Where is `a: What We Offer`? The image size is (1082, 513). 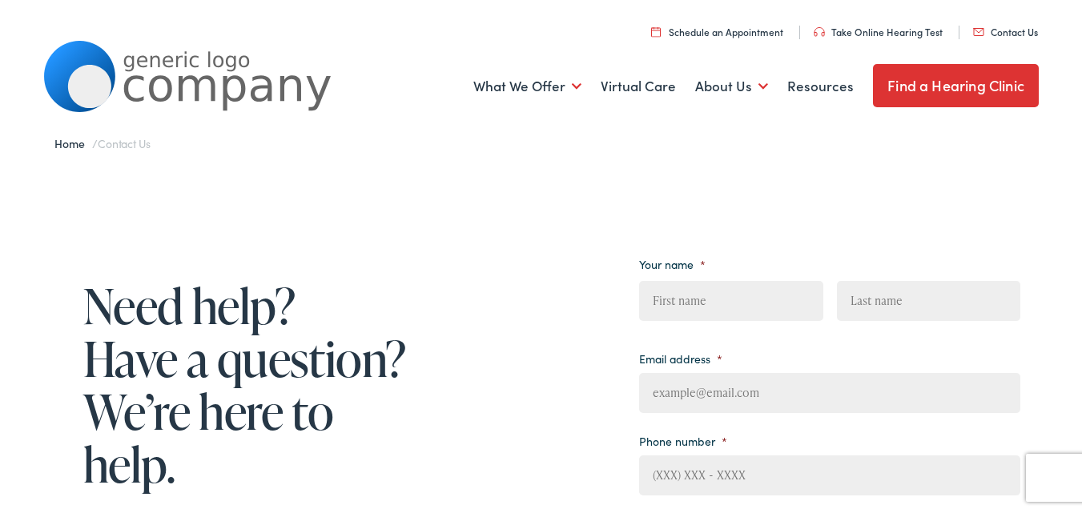
a: What We Offer is located at coordinates (527, 86).